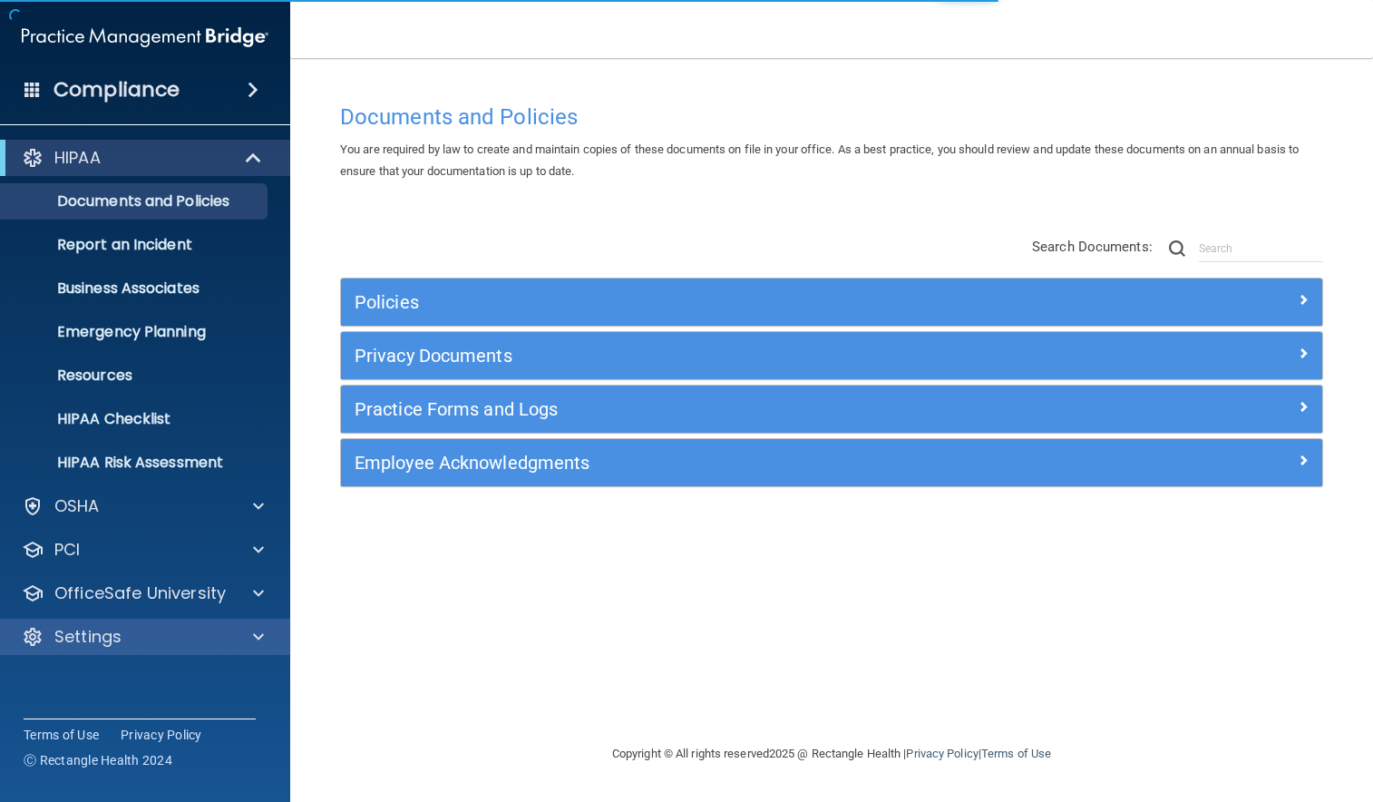 This screenshot has width=1373, height=802. What do you see at coordinates (1177, 249) in the screenshot?
I see `img: ic-search.3b580494.png` at bounding box center [1177, 249].